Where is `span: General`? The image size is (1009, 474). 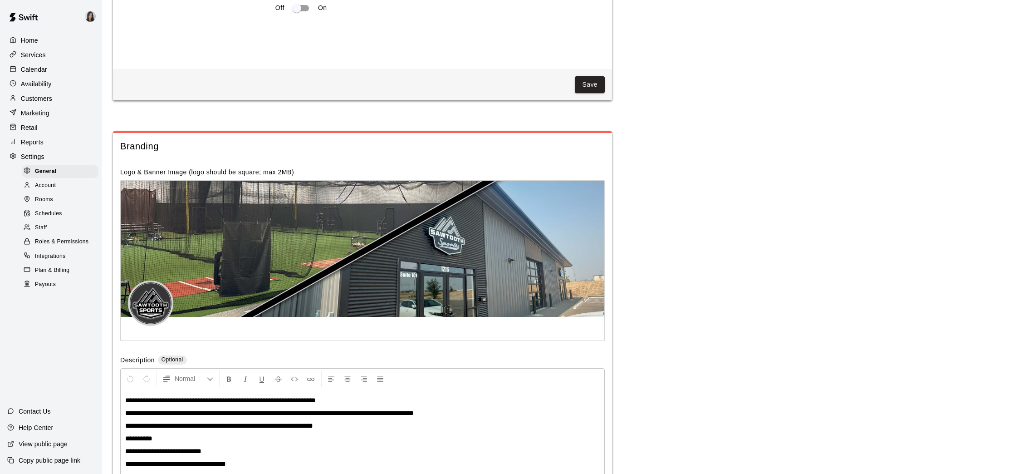 span: General is located at coordinates (46, 171).